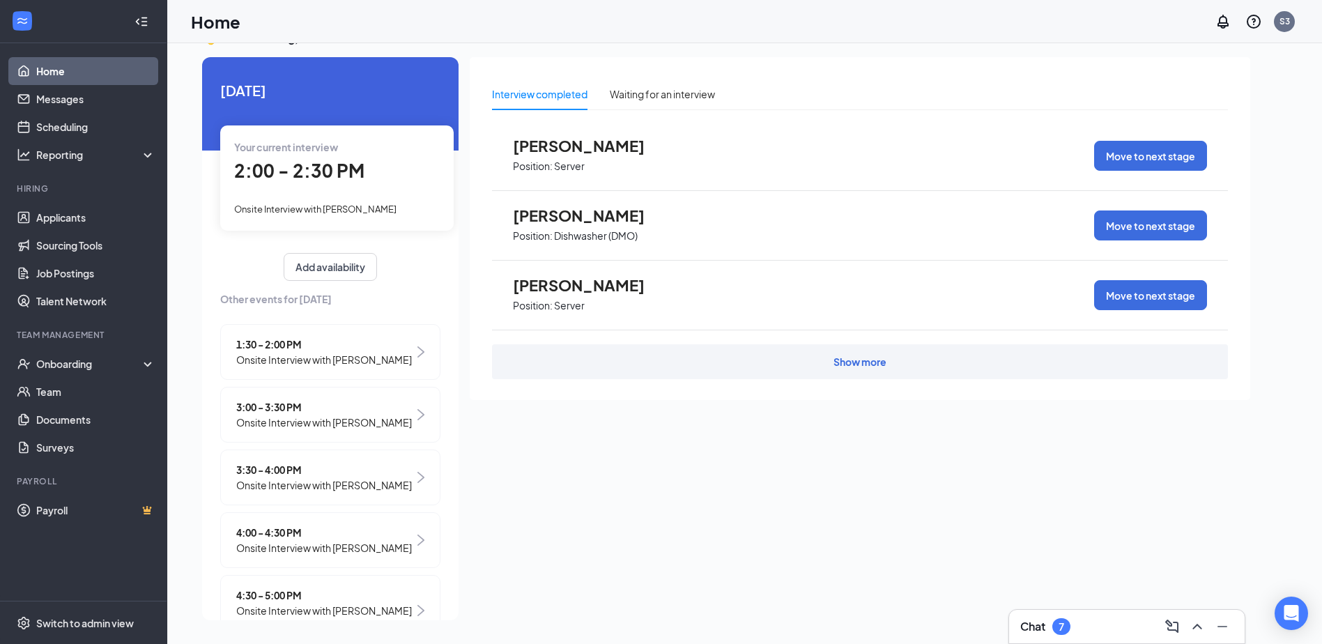 This screenshot has width=1322, height=644. Describe the element at coordinates (96, 155) in the screenshot. I see `div: Reporting` at that location.